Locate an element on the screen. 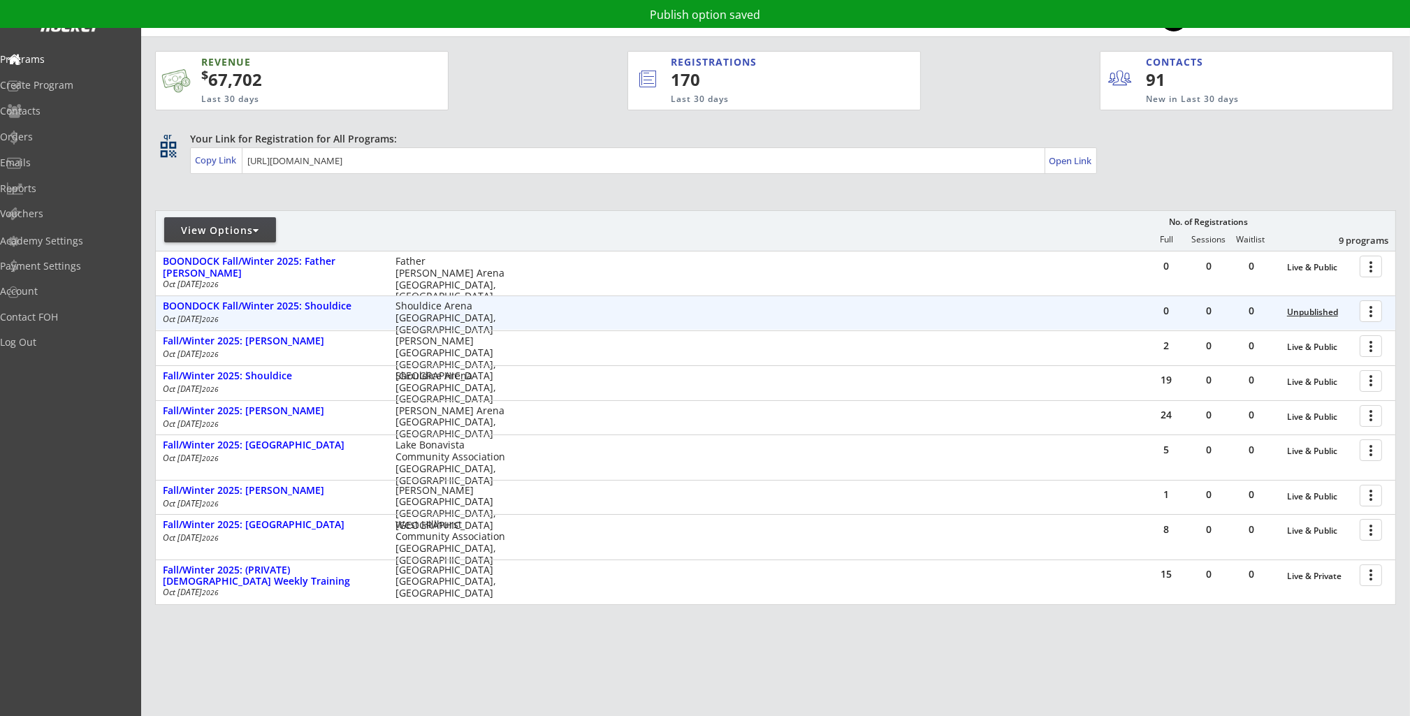 This screenshot has width=1410, height=716. div: BOONDOCK Fall/Winter 2025: Shouldice is located at coordinates (272, 306).